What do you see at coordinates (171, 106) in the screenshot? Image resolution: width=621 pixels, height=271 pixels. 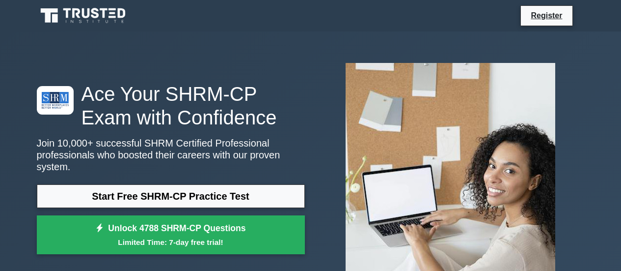 I see `h1: Ace Your SHRM-CP Exam with Confidence` at bounding box center [171, 106].